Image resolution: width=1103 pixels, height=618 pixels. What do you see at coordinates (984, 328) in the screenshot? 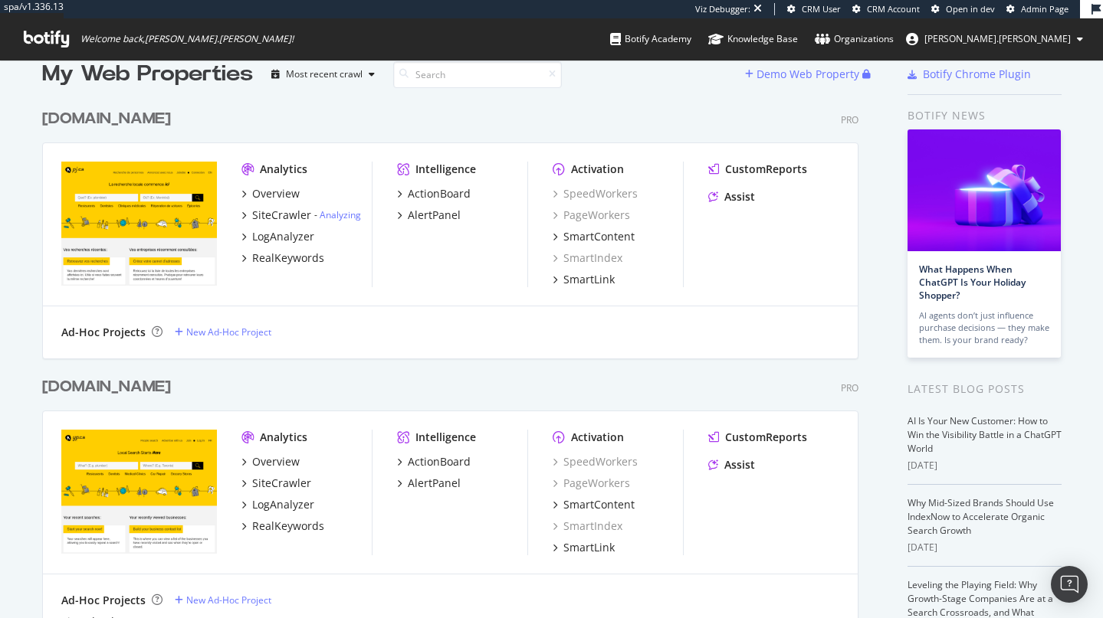
I see `div: AI agents don’t just influence purchase decisions — they make them. Is your brand ready?` at bounding box center [984, 328].